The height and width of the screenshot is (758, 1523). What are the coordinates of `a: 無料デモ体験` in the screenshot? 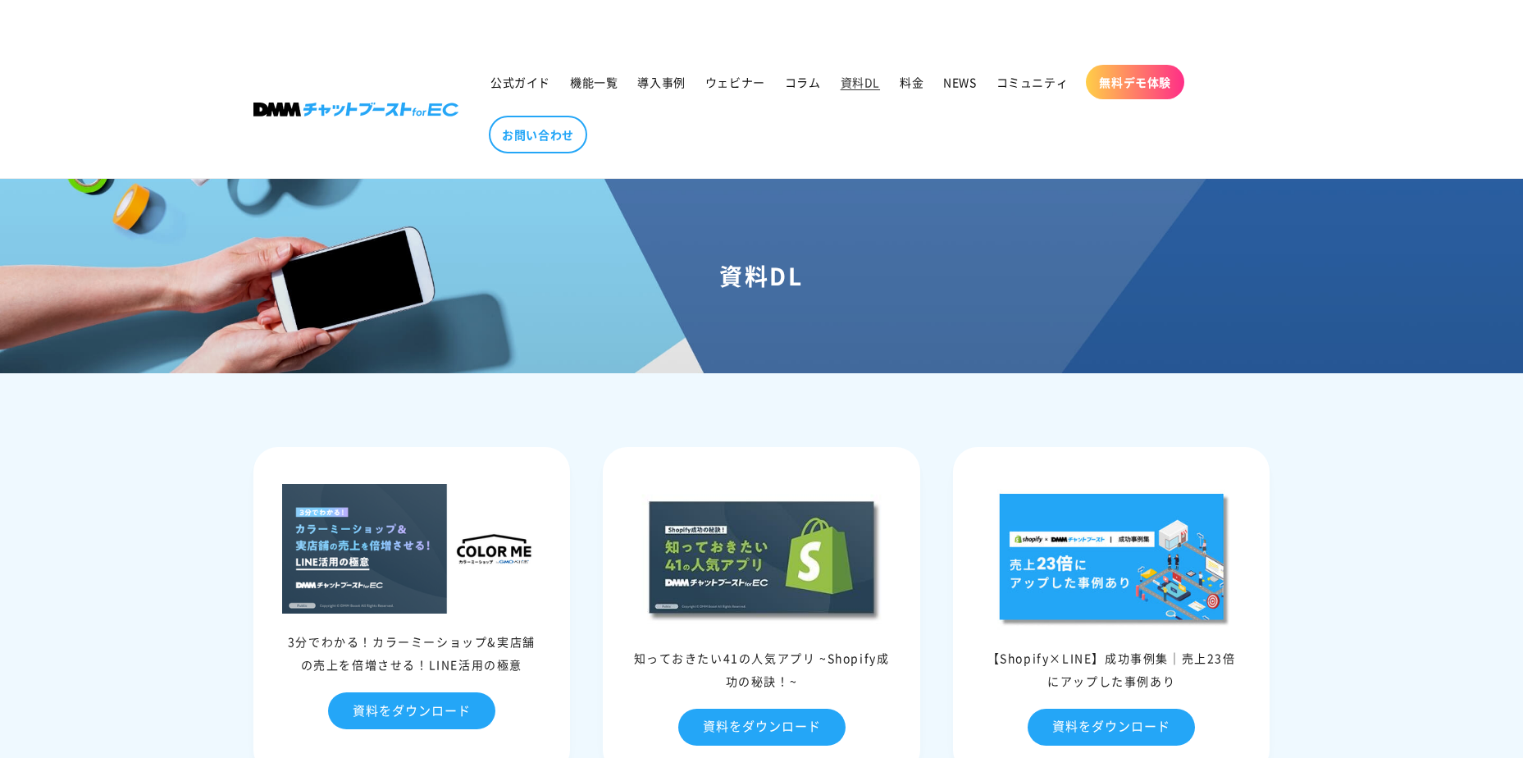 It's located at (1135, 82).